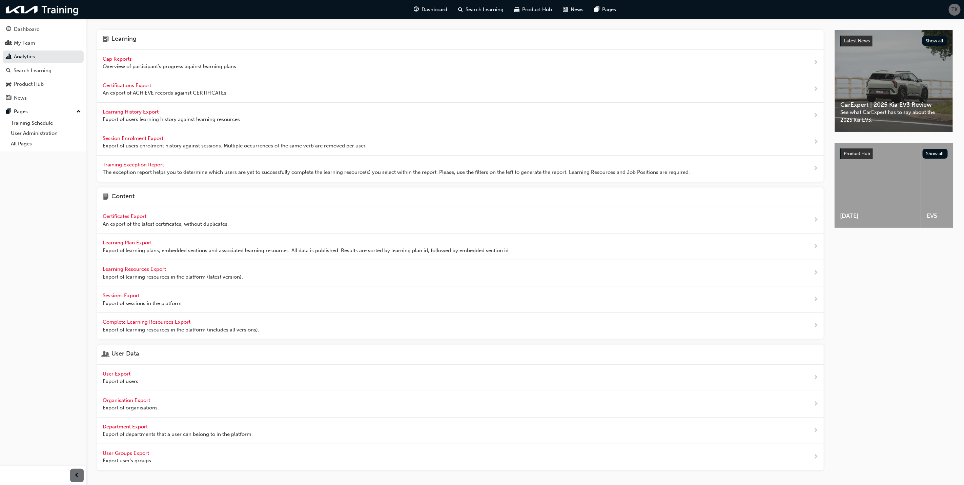 This screenshot has height=485, width=964. Describe the element at coordinates (894, 116) in the screenshot. I see `span: See what CarExpert has to say about the 2025 Kia EV3.` at that location.